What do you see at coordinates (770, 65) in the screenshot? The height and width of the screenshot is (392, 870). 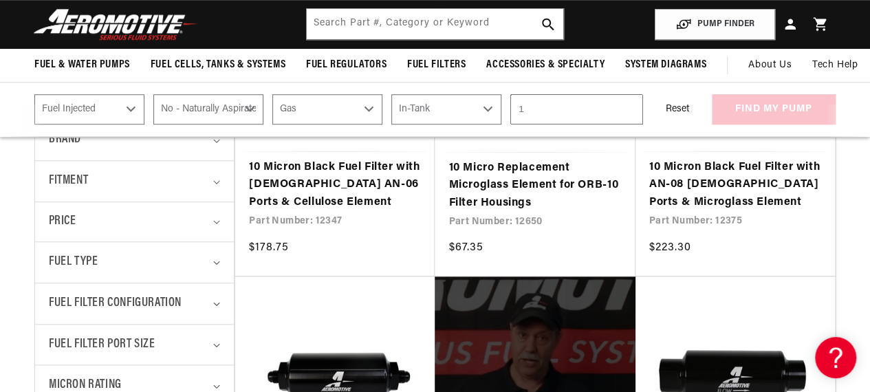 I see `span: About Us` at bounding box center [770, 65].